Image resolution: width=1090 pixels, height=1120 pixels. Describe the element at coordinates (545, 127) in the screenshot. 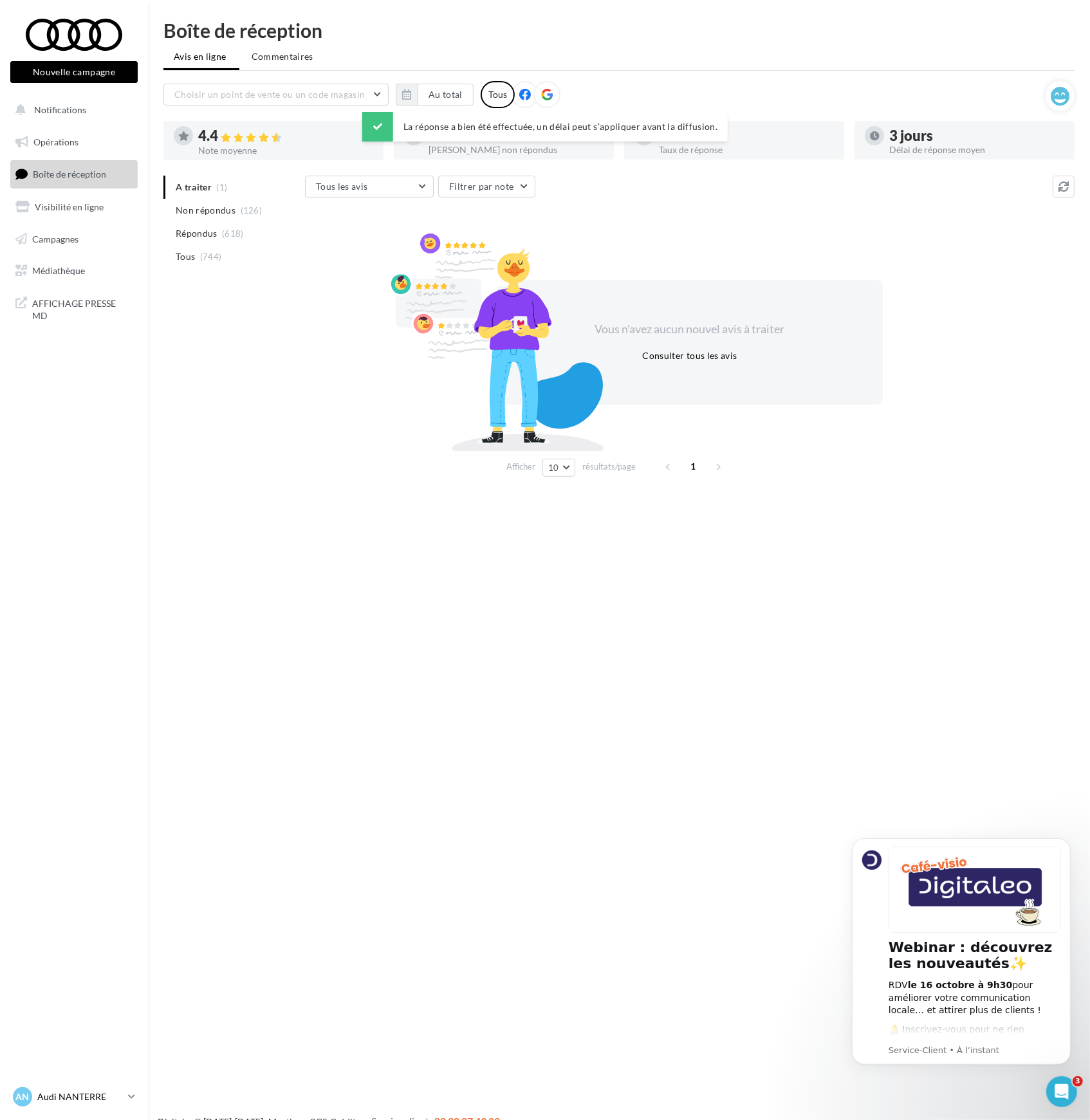

I see `div: La réponse a bien été effectuée, un délai peut s’appliquer avant la diffusion.` at that location.